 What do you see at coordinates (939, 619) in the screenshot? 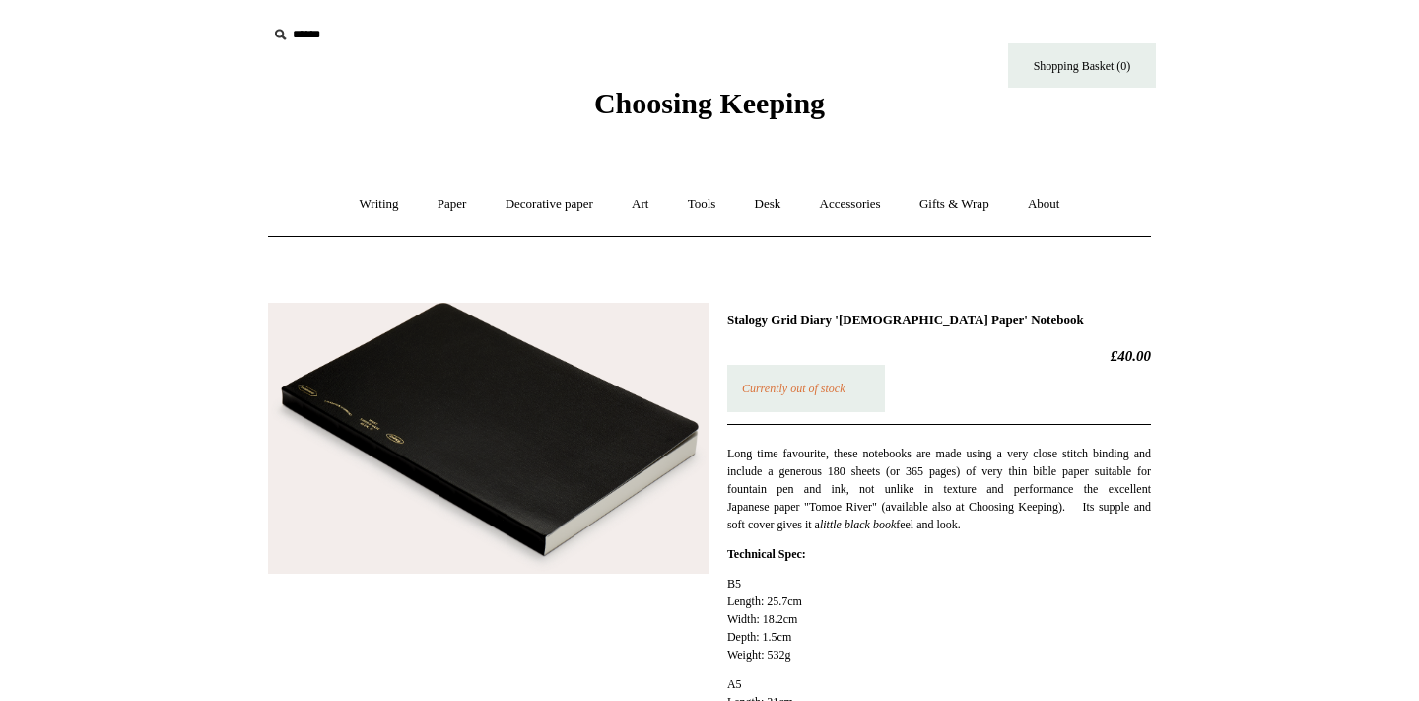
I see `p: B5 Length: 25.7cm Width: 18.2cm Depth: 1.5cm Weight: 532g` at bounding box center [939, 619].